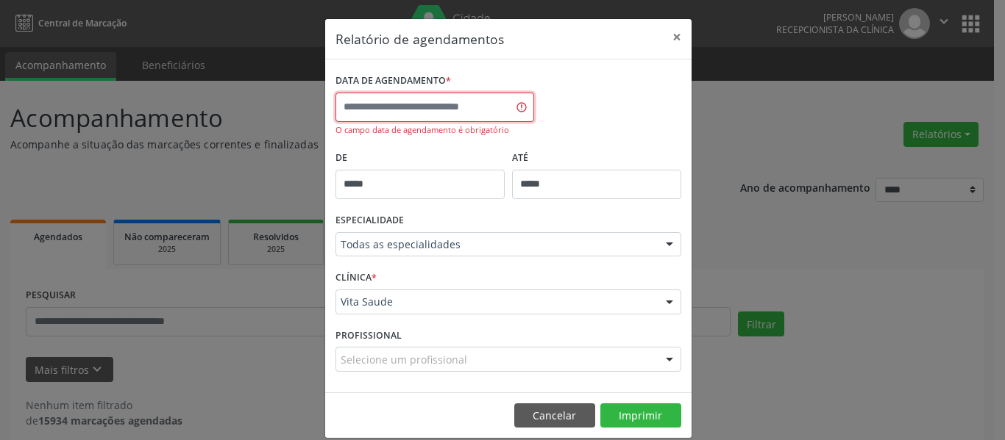 The width and height of the screenshot is (1005, 440). Describe the element at coordinates (356, 278) in the screenshot. I see `label: CLÍNICA` at that location.